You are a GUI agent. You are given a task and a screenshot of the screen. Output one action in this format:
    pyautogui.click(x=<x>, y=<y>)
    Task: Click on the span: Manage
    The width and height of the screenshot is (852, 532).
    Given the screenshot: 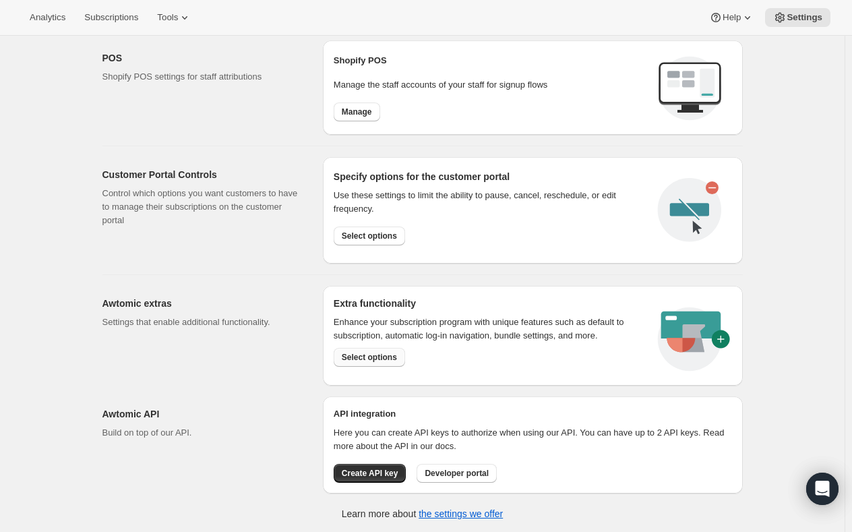 What is the action you would take?
    pyautogui.click(x=357, y=112)
    